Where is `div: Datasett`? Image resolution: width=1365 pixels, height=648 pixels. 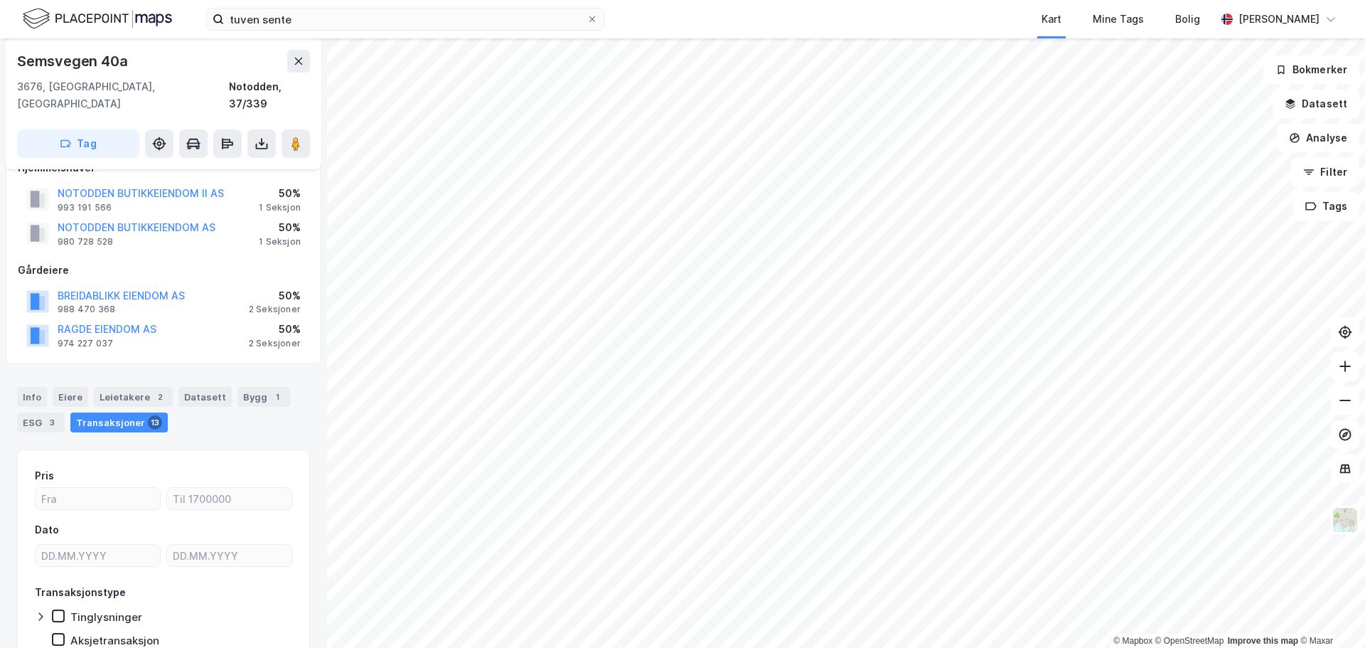
div: Datasett is located at coordinates (205, 397).